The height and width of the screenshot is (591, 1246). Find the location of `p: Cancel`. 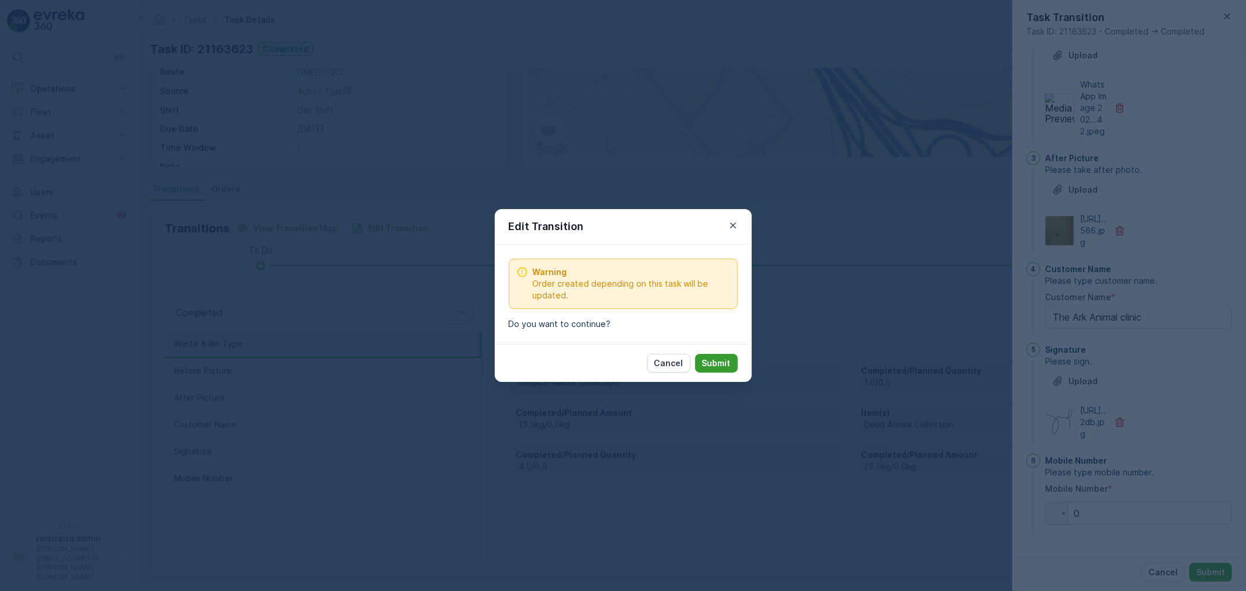

p: Cancel is located at coordinates (669, 363).